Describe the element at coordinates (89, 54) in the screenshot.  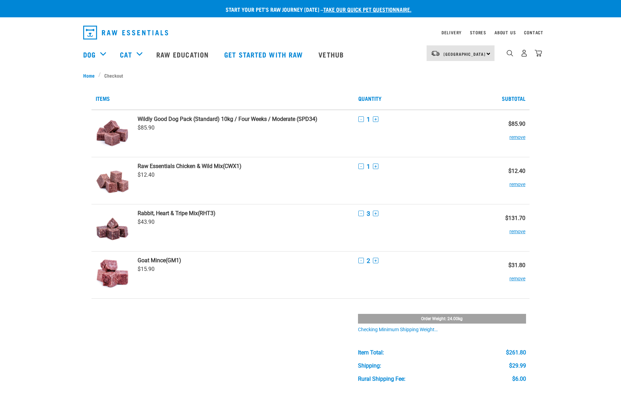
I see `a: Dog` at that location.